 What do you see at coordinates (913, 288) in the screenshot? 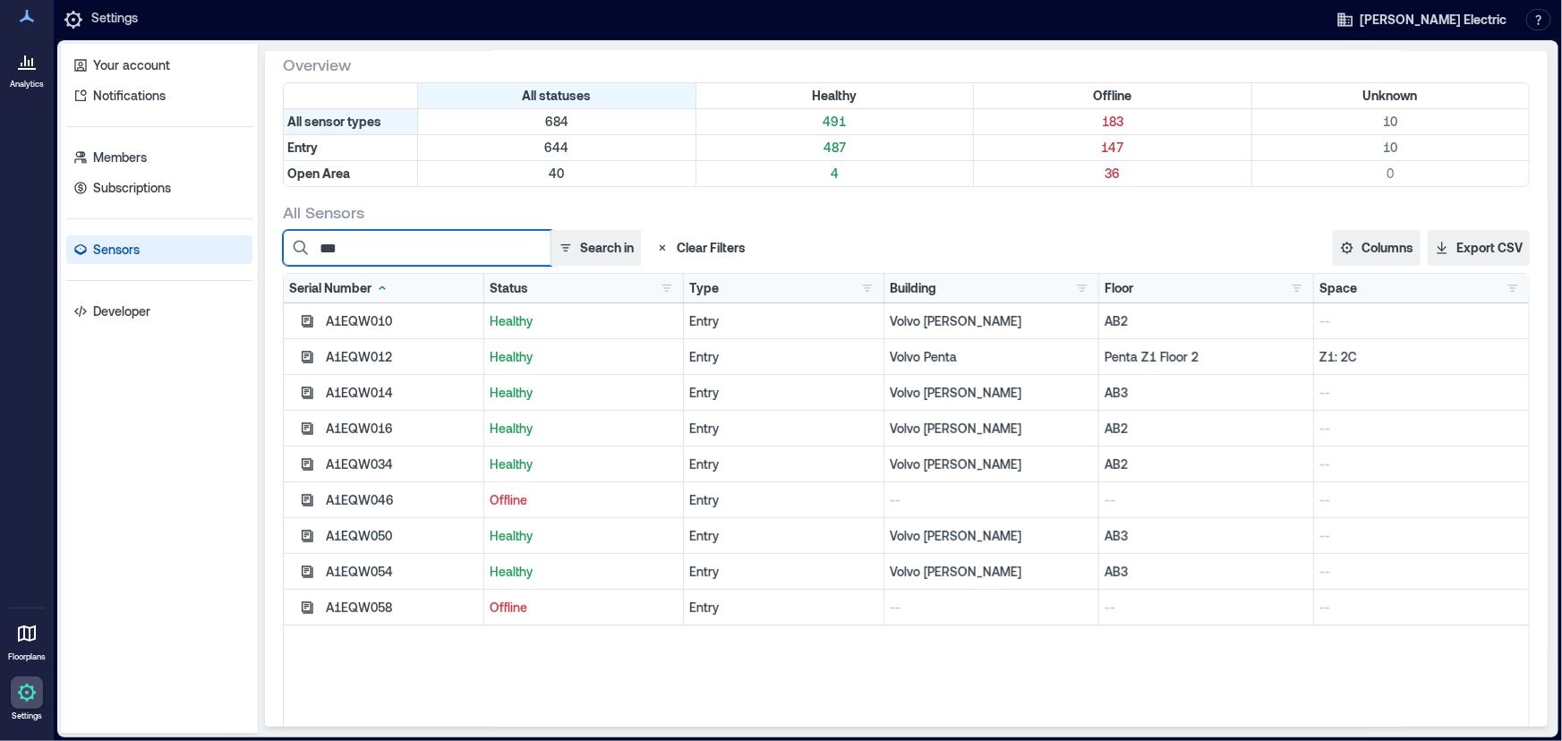
I see `div: Building` at bounding box center [913, 288].